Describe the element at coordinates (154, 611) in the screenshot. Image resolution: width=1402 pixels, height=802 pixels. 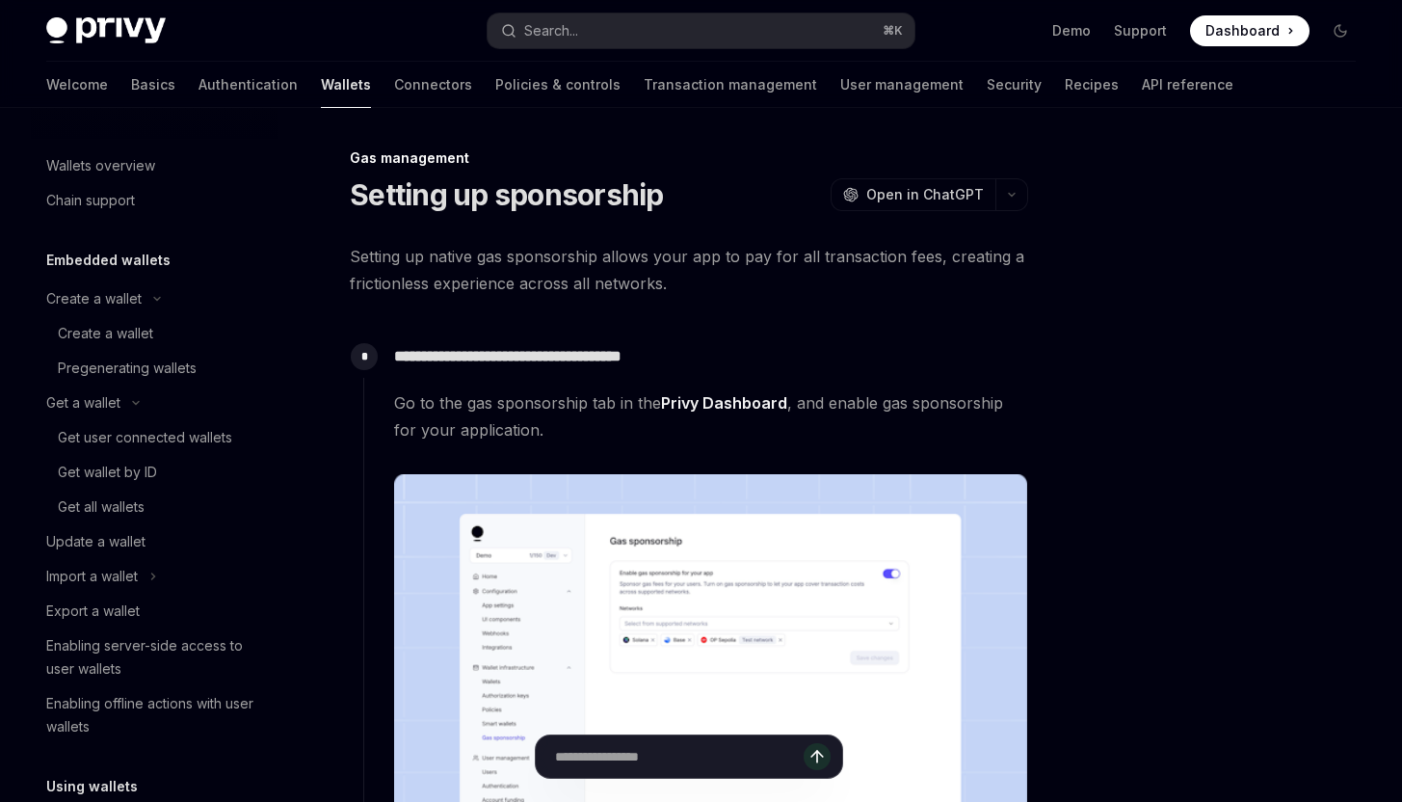
I see `a: Export a wallet` at that location.